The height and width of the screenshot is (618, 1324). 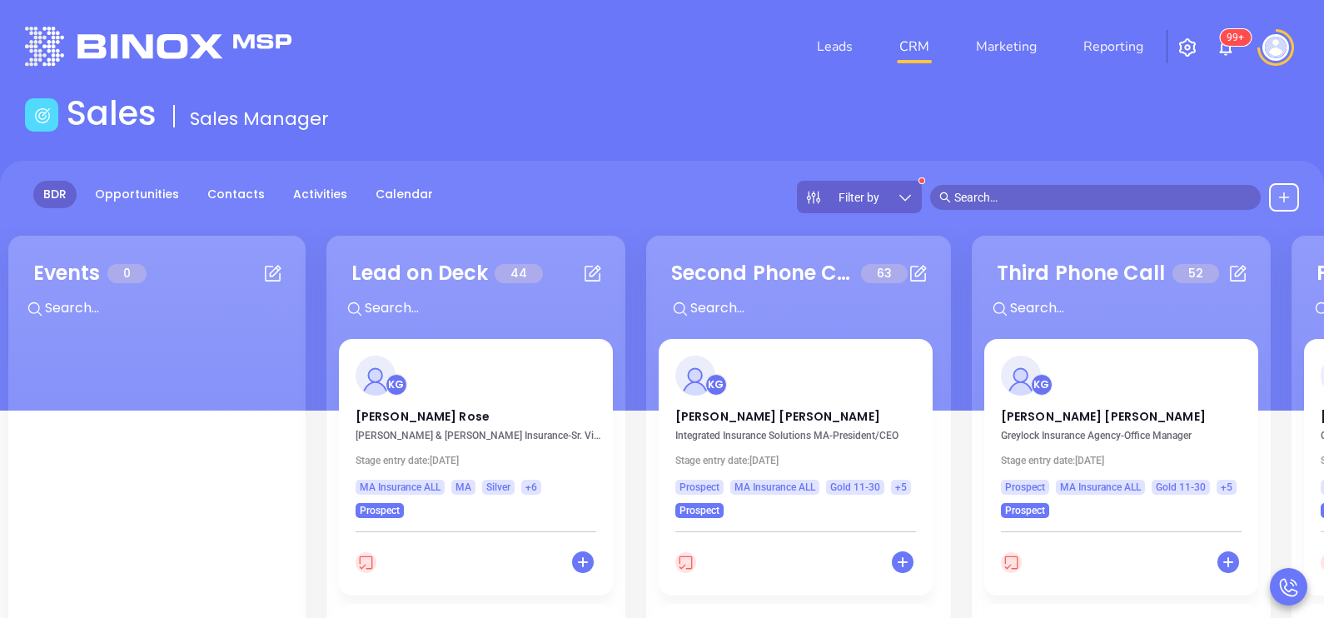 What do you see at coordinates (914, 47) in the screenshot?
I see `a: CRM` at bounding box center [914, 47].